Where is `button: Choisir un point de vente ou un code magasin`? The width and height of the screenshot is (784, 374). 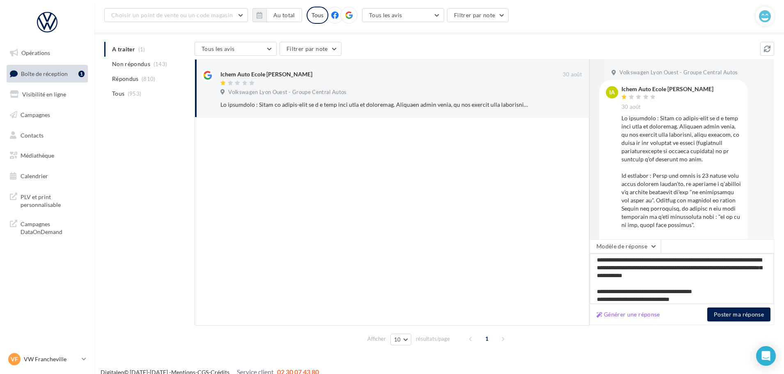
button: Choisir un point de vente ou un code magasin is located at coordinates (176, 15).